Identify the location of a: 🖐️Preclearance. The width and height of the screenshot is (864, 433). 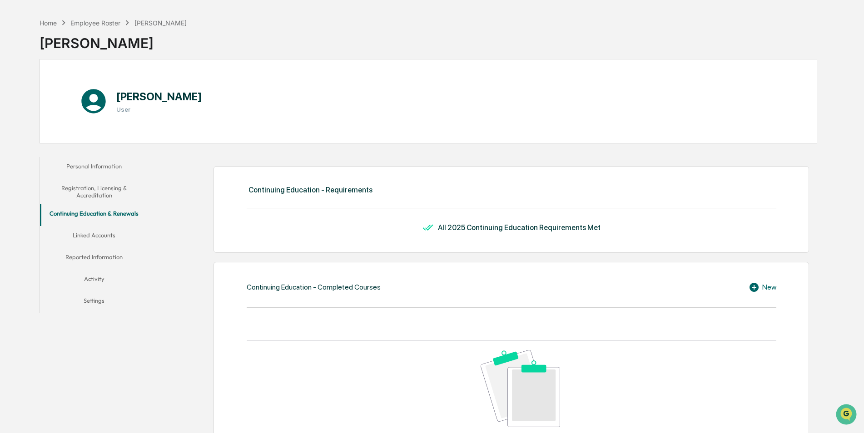
(34, 119).